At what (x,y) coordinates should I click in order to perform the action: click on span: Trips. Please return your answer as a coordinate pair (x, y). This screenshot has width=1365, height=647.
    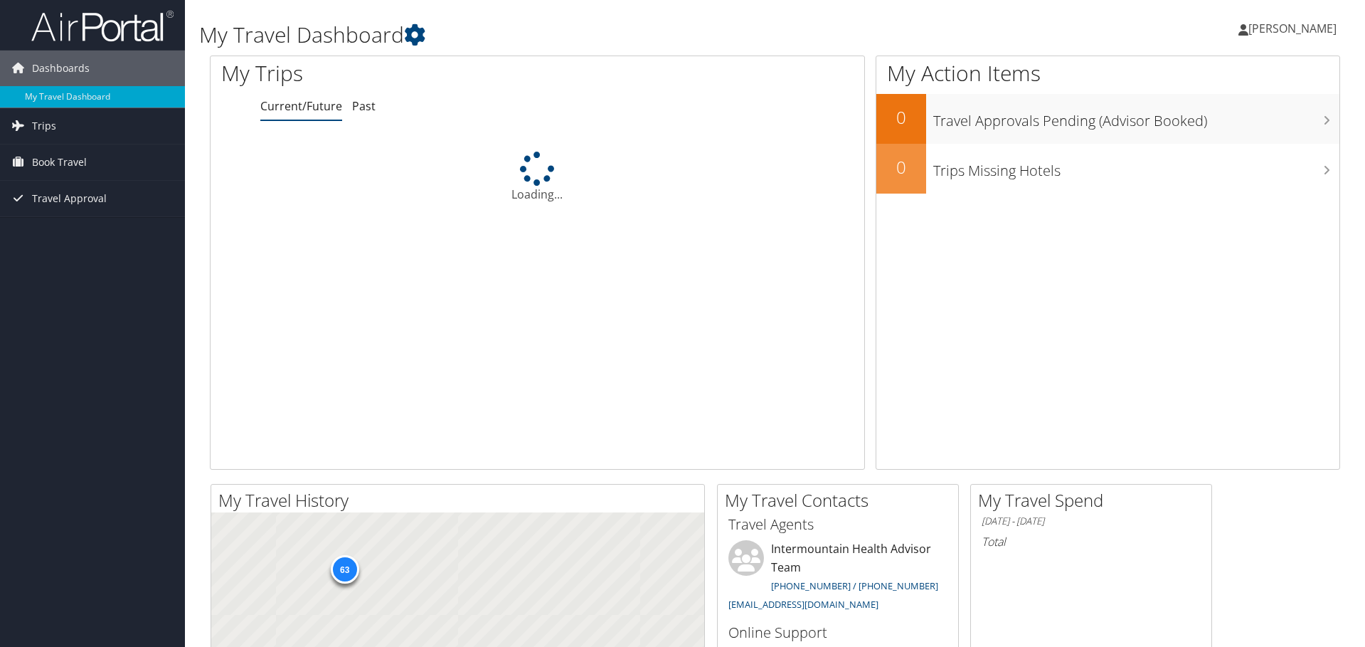
    Looking at the image, I should click on (44, 126).